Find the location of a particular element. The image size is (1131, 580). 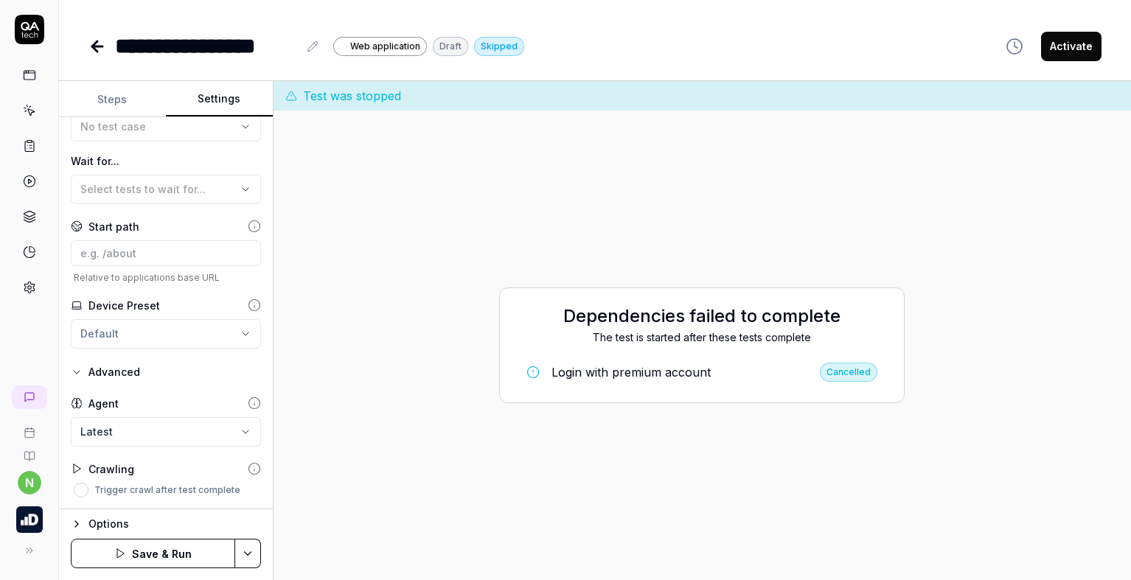

span: Web application is located at coordinates (385, 46).